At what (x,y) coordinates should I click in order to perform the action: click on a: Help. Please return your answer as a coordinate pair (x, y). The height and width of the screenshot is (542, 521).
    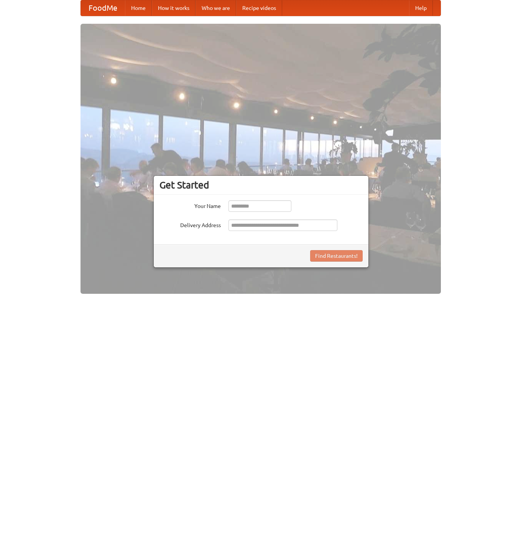
    Looking at the image, I should click on (421, 8).